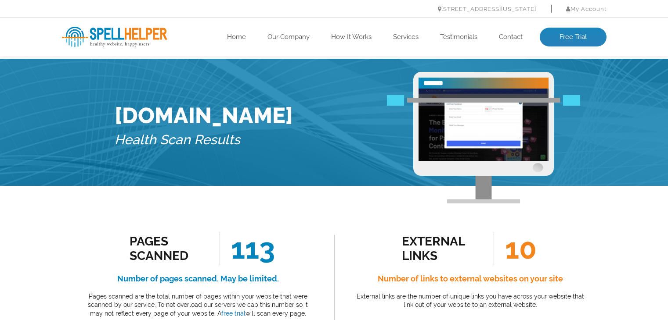 This screenshot has width=668, height=320. What do you see at coordinates (198, 306) in the screenshot?
I see `p: Pages scanned are the total number of pages within your website that were scanned by our service....` at bounding box center [198, 306].